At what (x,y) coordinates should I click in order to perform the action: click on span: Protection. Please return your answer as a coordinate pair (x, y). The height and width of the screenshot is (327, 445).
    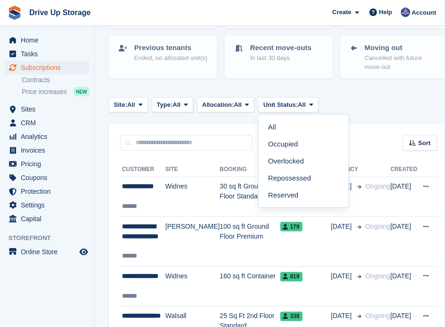
    Looking at the image, I should click on (49, 191).